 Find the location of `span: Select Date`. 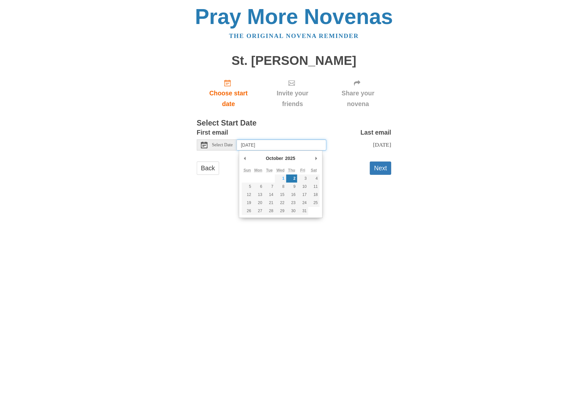

span: Select Date is located at coordinates (222, 145).